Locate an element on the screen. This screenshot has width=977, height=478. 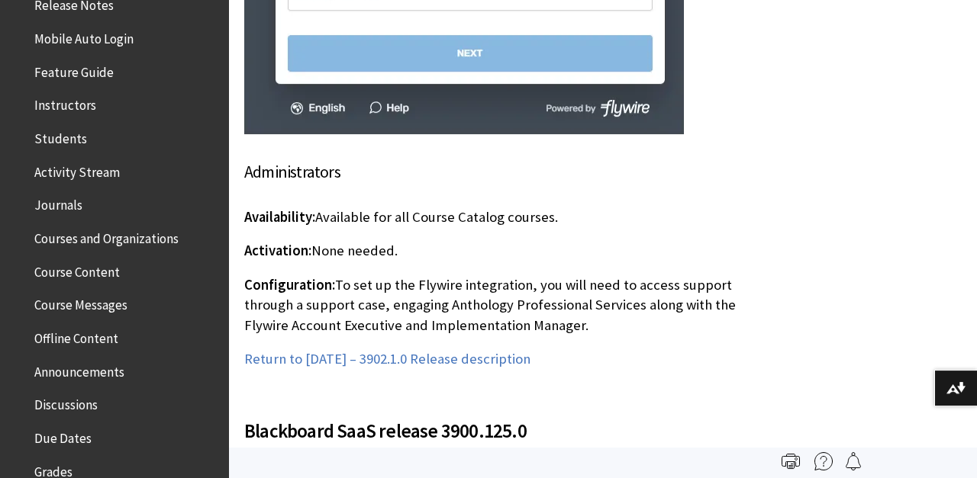
span: Activity Stream is located at coordinates (77, 169).